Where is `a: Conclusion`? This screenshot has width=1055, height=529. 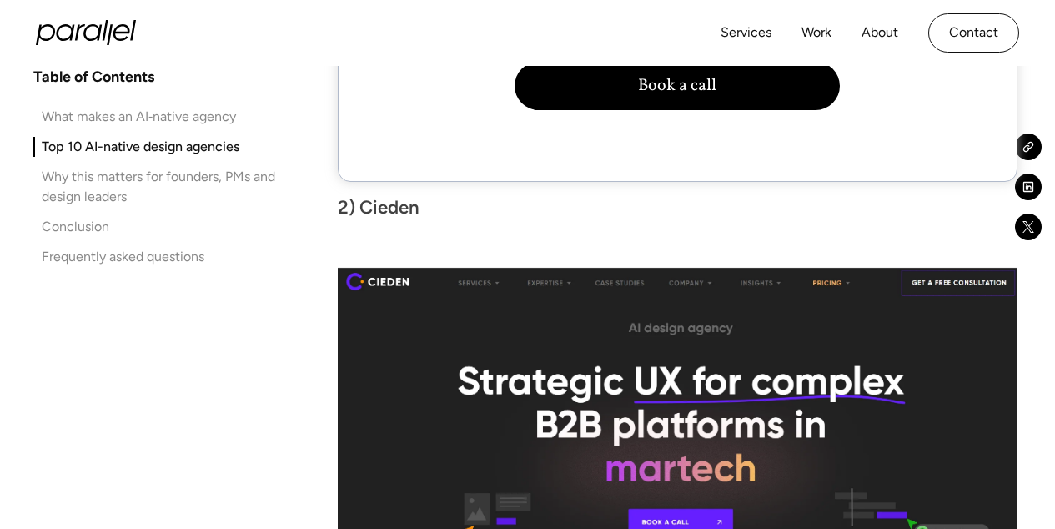
a: Conclusion is located at coordinates (165, 227).